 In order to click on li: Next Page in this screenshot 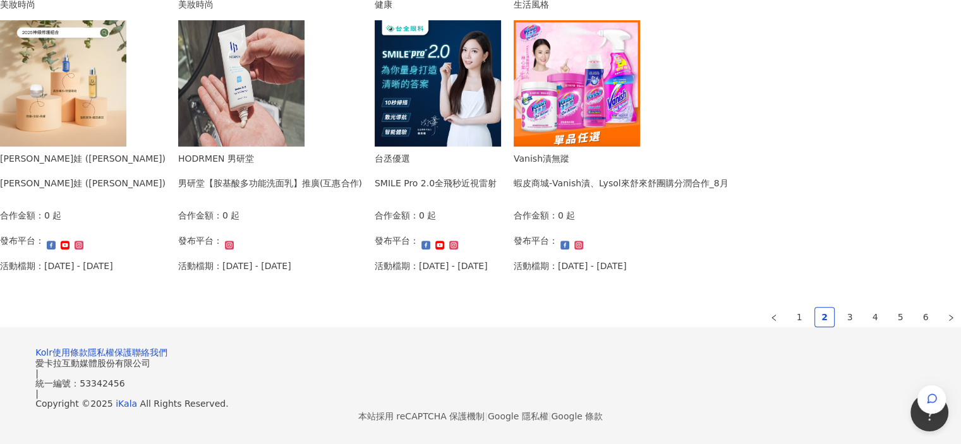, I will do `click(951, 317)`.